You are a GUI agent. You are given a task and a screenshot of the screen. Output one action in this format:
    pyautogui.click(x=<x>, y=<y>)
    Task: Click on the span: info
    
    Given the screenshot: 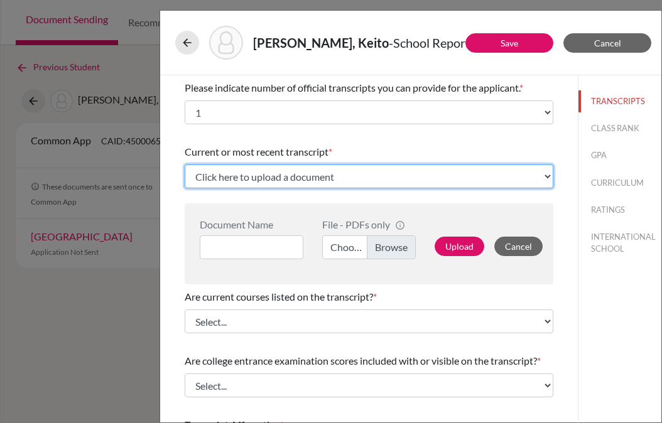 What is the action you would take?
    pyautogui.click(x=400, y=225)
    